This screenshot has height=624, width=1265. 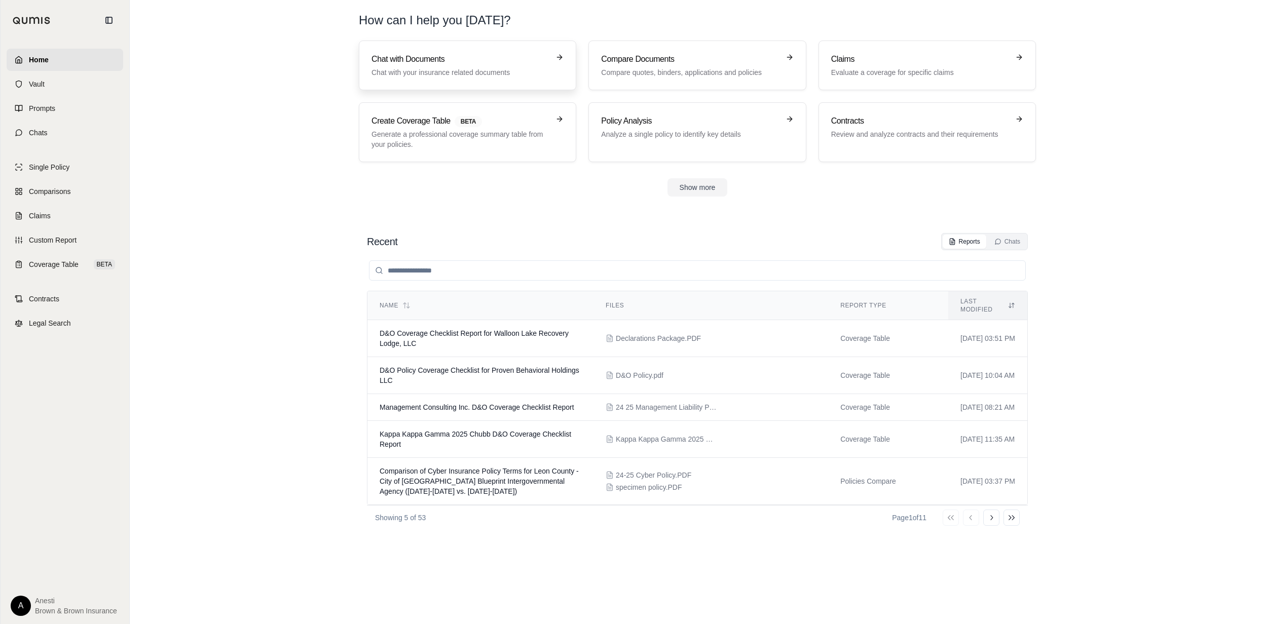 I want to click on button: Show more, so click(x=697, y=187).